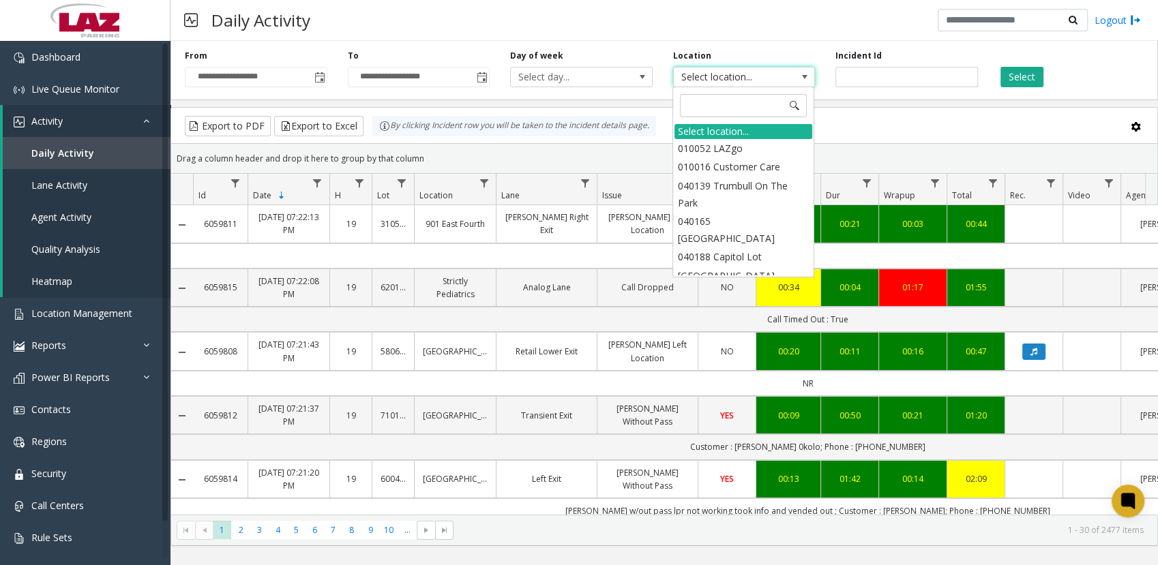 The width and height of the screenshot is (1158, 565). Describe the element at coordinates (426, 531) in the screenshot. I see `span: Go to the next page` at that location.